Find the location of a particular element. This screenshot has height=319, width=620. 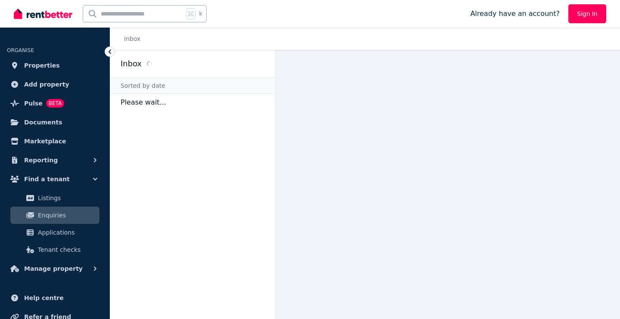

span: Listings is located at coordinates (67, 198).